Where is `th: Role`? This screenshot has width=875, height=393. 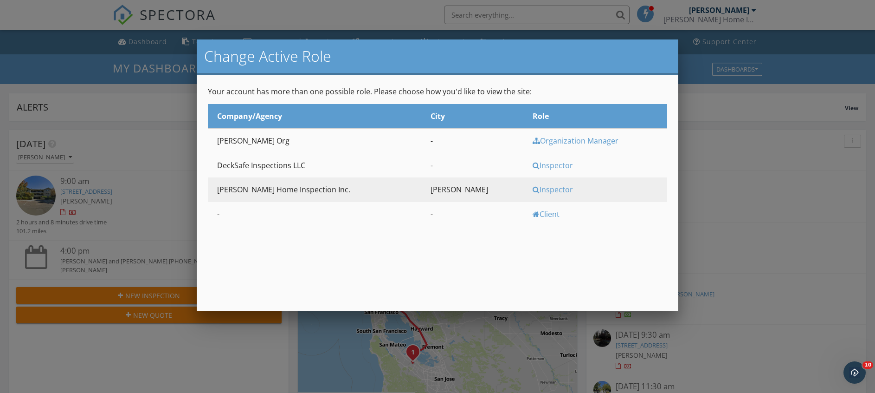
th: Role is located at coordinates (595, 116).